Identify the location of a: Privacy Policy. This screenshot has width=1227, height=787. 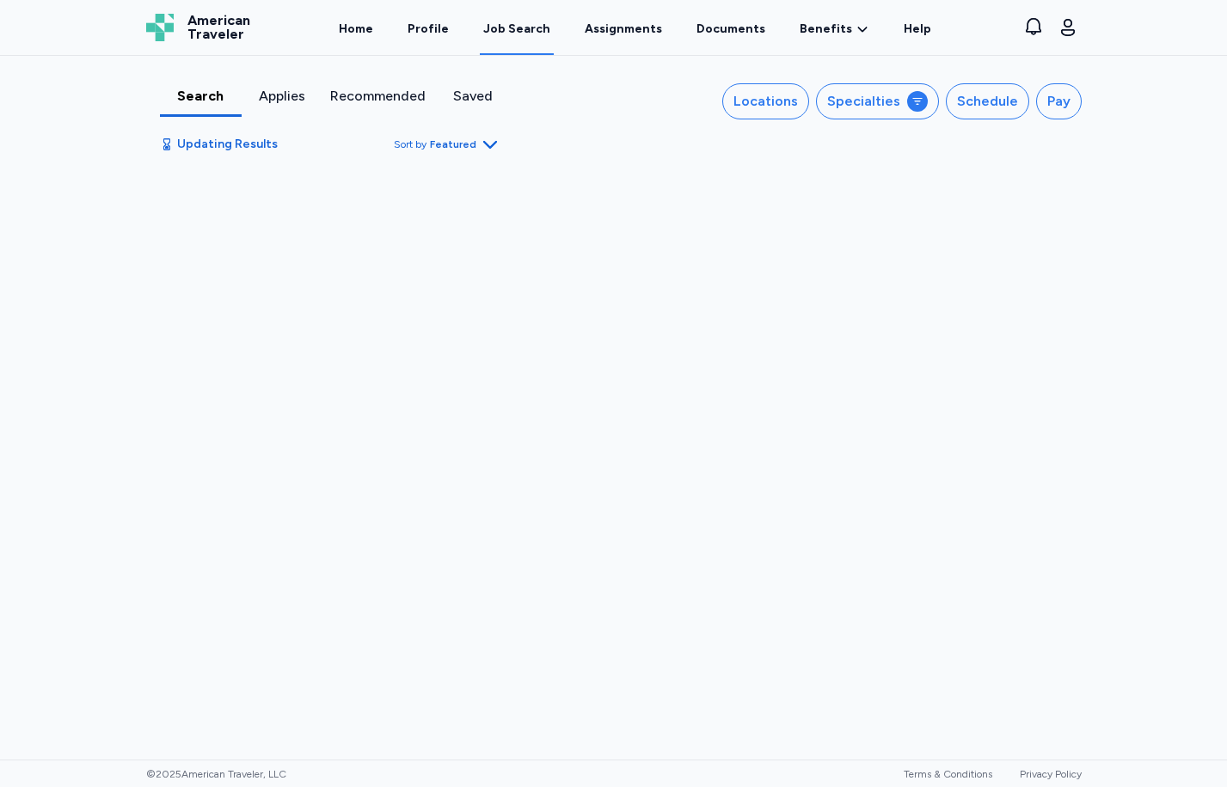
(1050, 774).